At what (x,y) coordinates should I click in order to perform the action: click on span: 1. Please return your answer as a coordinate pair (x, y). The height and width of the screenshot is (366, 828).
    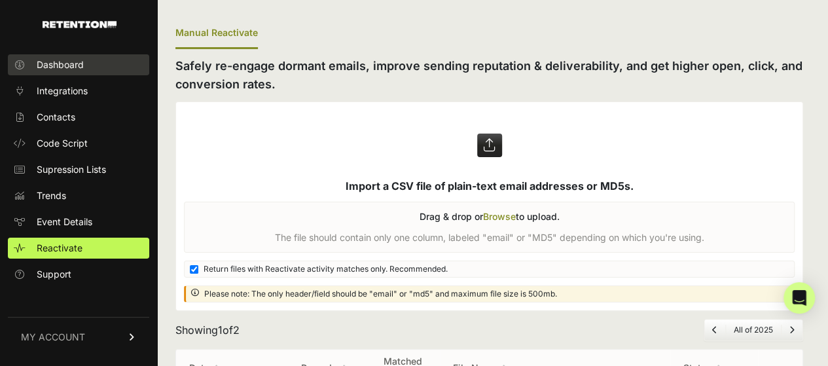
    Looking at the image, I should click on (220, 330).